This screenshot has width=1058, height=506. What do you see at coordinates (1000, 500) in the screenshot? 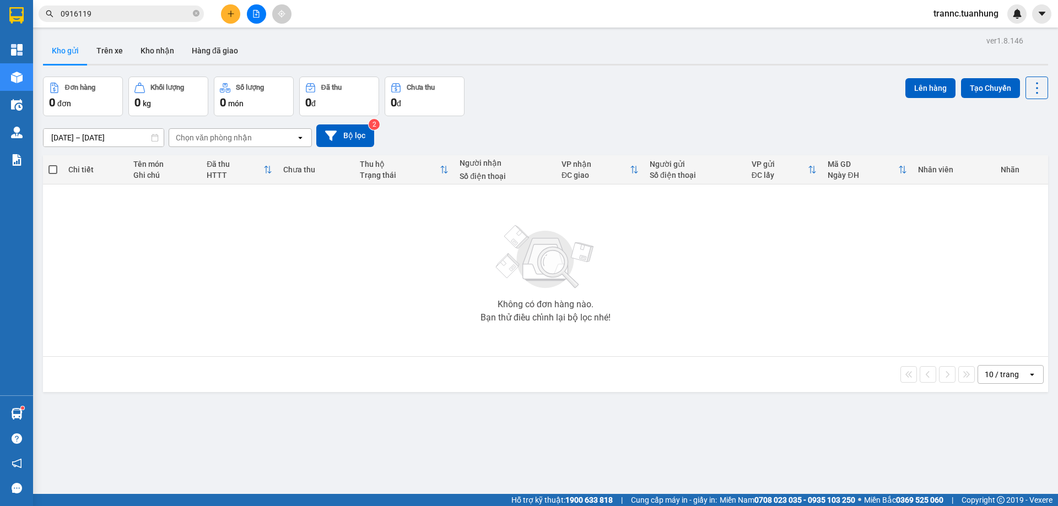
I see `span: copyright` at bounding box center [1000, 500].